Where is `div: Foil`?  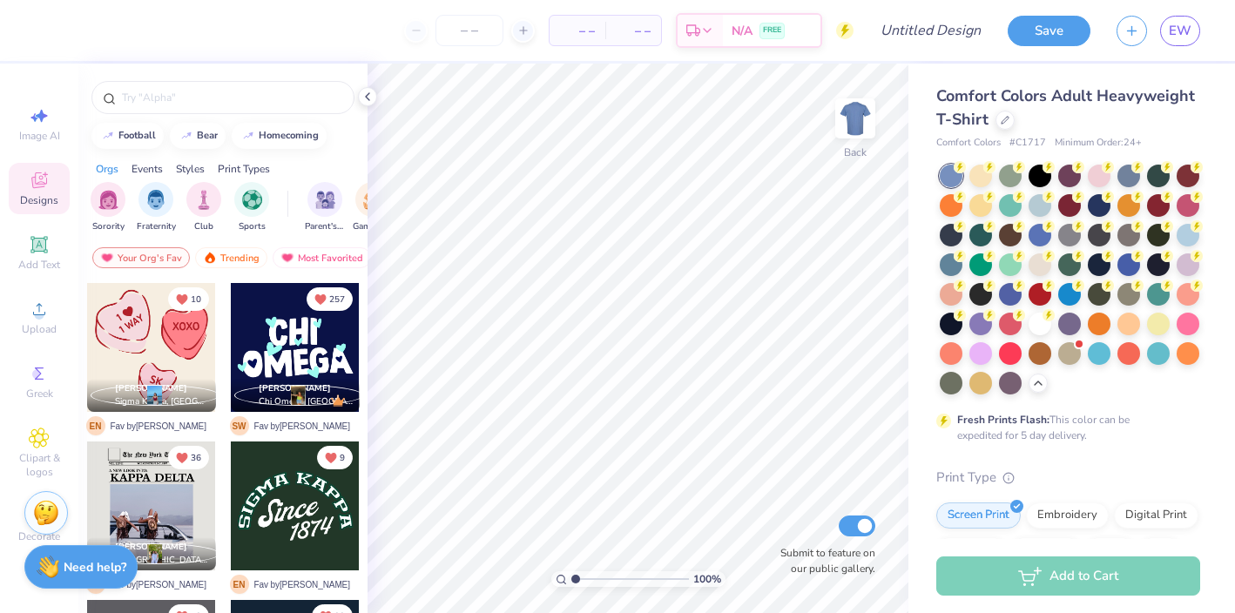
div: Foil is located at coordinates (1160, 551).